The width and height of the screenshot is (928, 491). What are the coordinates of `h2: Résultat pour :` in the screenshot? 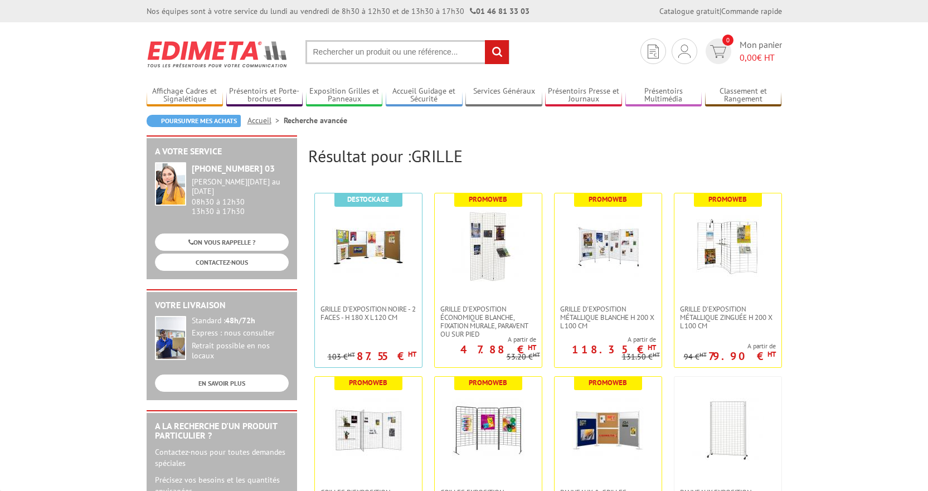 It's located at (545, 155).